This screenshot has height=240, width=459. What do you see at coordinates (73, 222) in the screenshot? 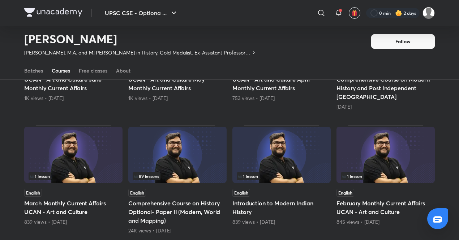
I see `div: 839 views • 6 months ago` at bounding box center [73, 222].